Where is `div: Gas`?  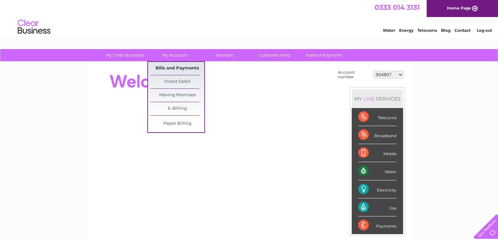
div: Gas is located at coordinates (377, 207).